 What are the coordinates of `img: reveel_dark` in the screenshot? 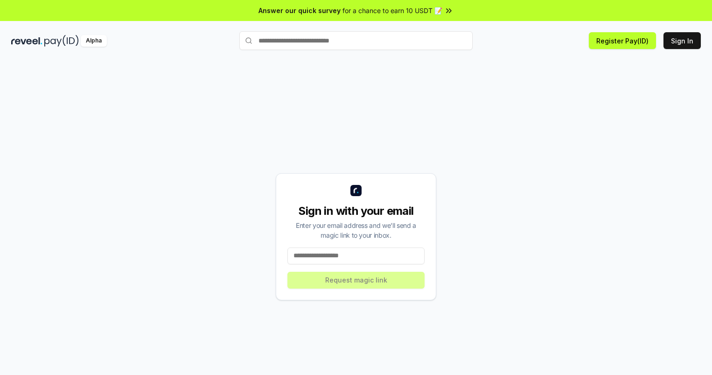 It's located at (27, 41).